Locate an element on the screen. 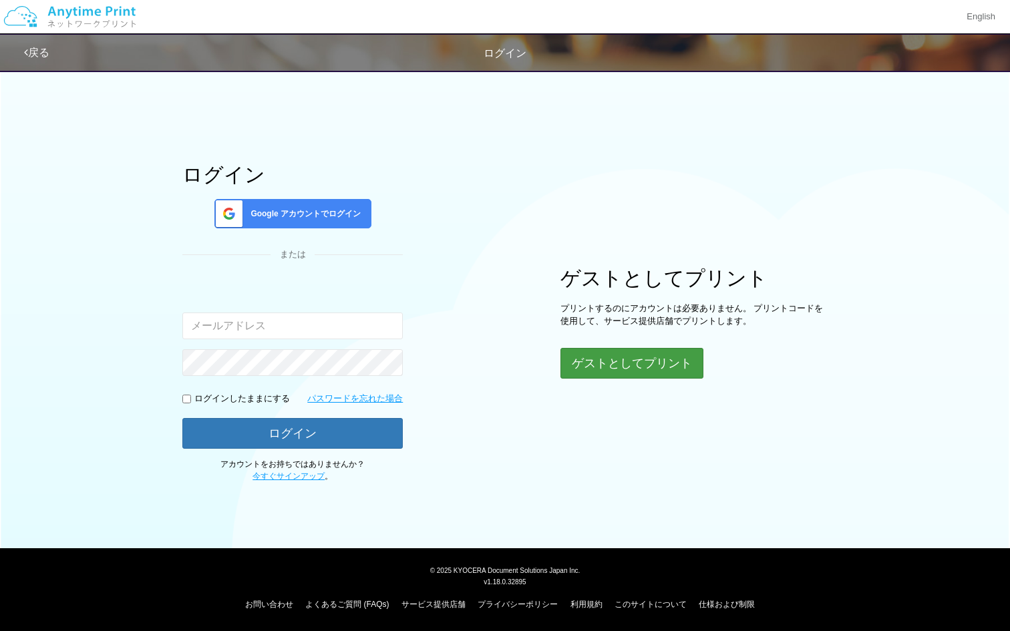 The height and width of the screenshot is (631, 1010). h1: ゲストとしてプリント is located at coordinates (694, 278).